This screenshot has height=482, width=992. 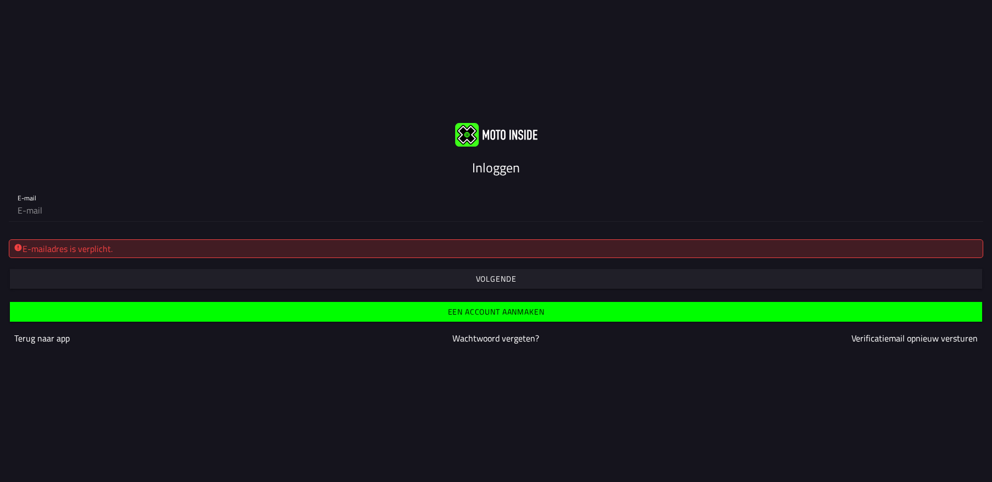 What do you see at coordinates (915, 338) in the screenshot?
I see `a: Verificatiemail opnieuw versturen` at bounding box center [915, 338].